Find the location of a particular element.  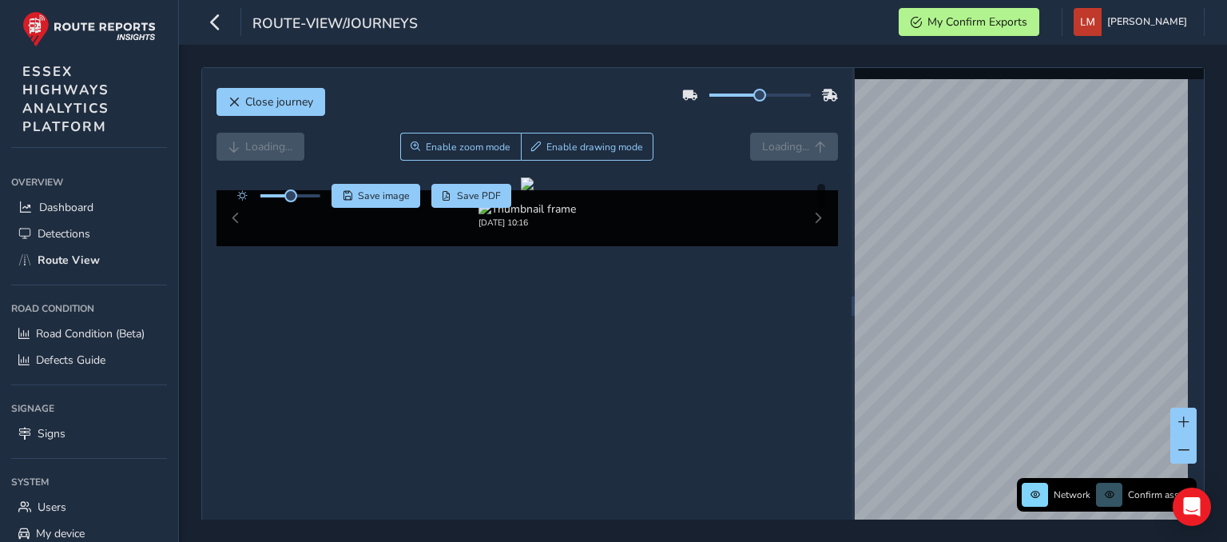

span: My device is located at coordinates (60, 533).